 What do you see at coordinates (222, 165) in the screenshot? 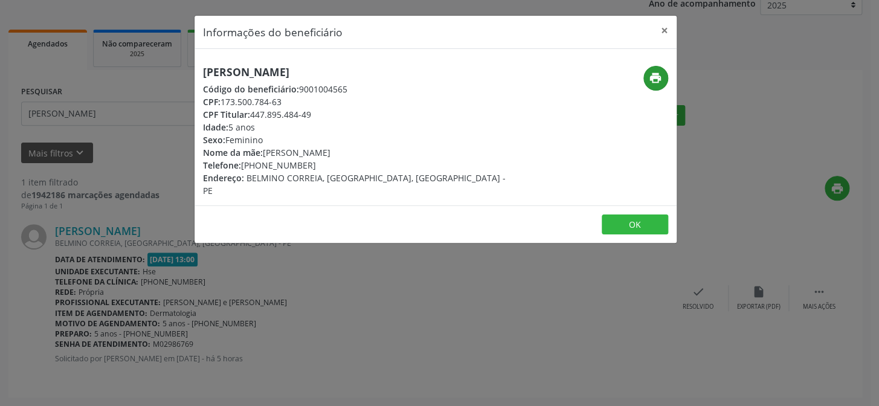
I see `span: Telefone:` at bounding box center [222, 165].